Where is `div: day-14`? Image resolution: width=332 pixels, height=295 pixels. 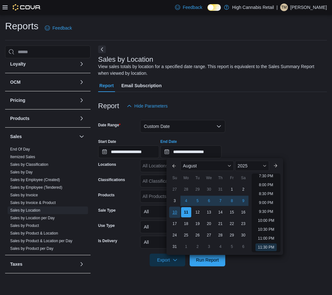 div: day-14 is located at coordinates (221, 212).